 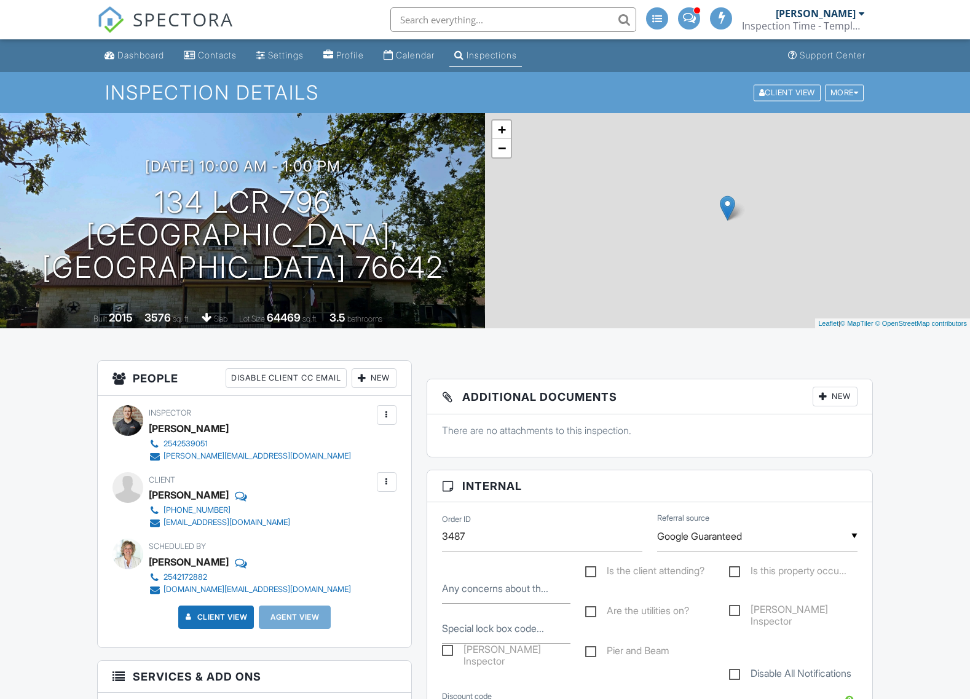 I want to click on h3: Services & Add ons, so click(x=254, y=677).